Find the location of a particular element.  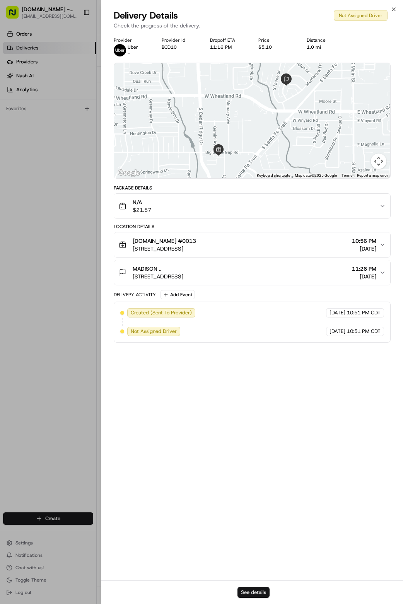

div: Provider is located at coordinates (131, 40).